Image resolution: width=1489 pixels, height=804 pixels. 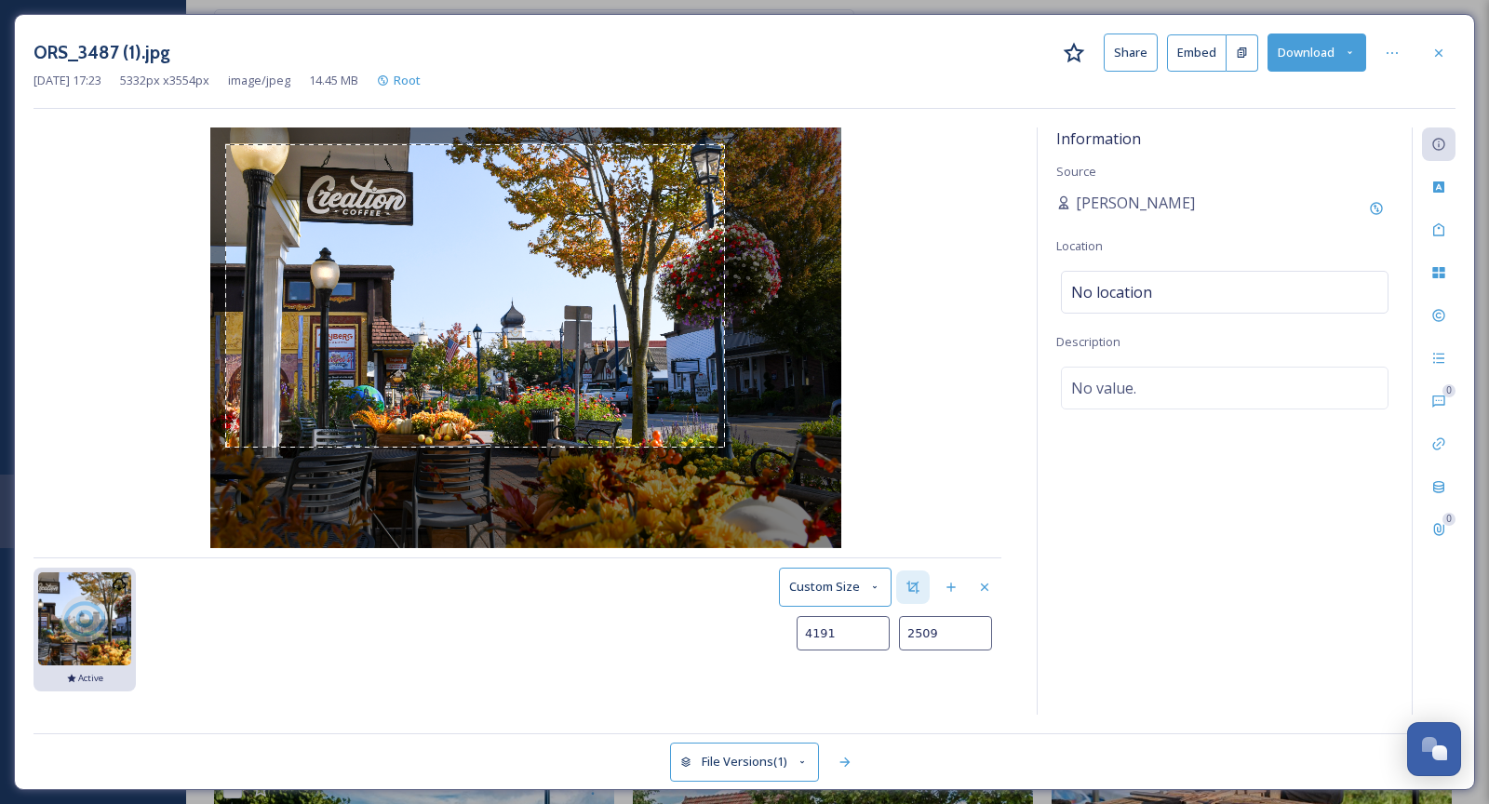 I want to click on button: Download, so click(x=1317, y=52).